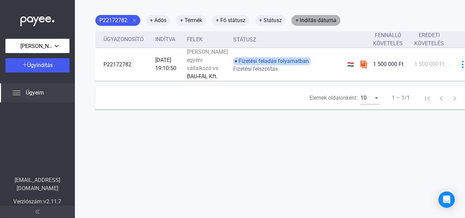 This screenshot has height=218, width=465. What do you see at coordinates (333, 98) in the screenshot?
I see `font: Elemek oldalonként:` at bounding box center [333, 98].